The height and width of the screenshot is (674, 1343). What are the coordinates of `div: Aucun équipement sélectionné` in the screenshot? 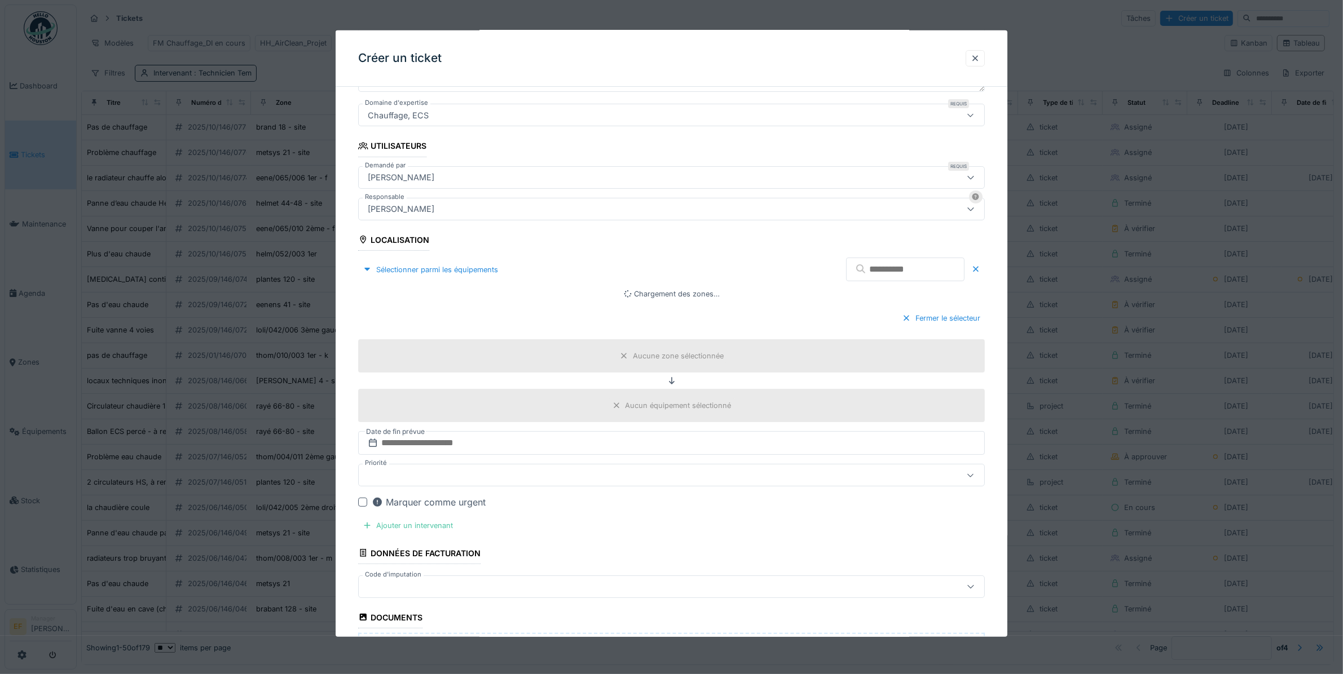 It's located at (678, 405).